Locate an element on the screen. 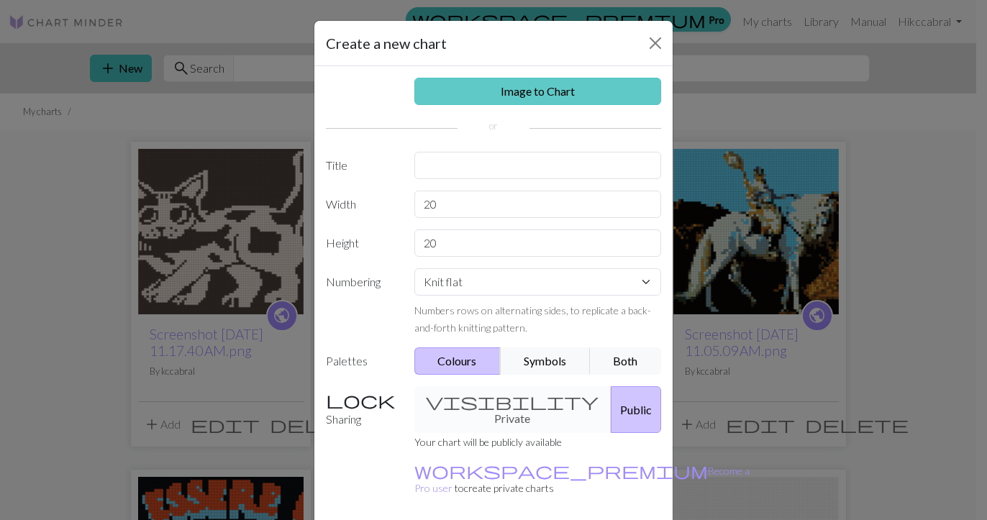  label: Sharing is located at coordinates (361, 409).